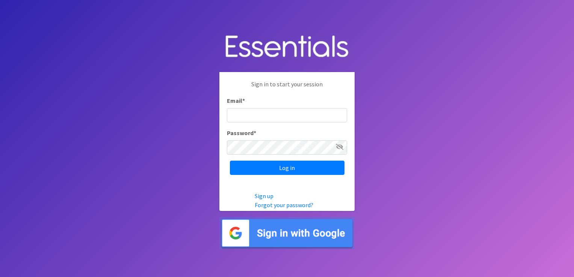 Image resolution: width=574 pixels, height=277 pixels. I want to click on a: Sign up, so click(264, 196).